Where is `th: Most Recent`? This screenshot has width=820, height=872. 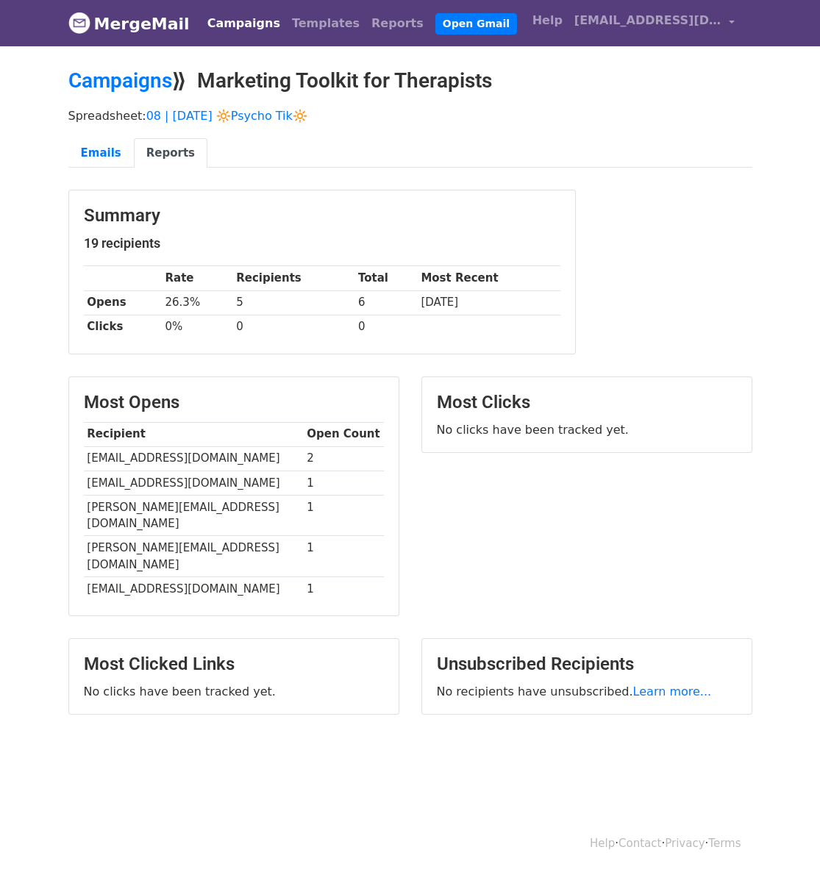 th: Most Recent is located at coordinates (489, 278).